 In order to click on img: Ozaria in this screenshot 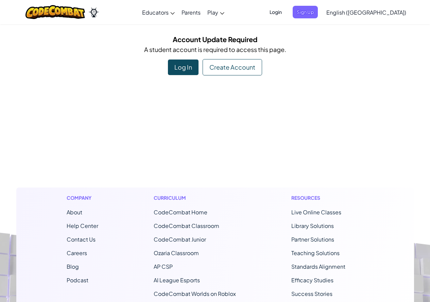, I will do `click(94, 12)`.